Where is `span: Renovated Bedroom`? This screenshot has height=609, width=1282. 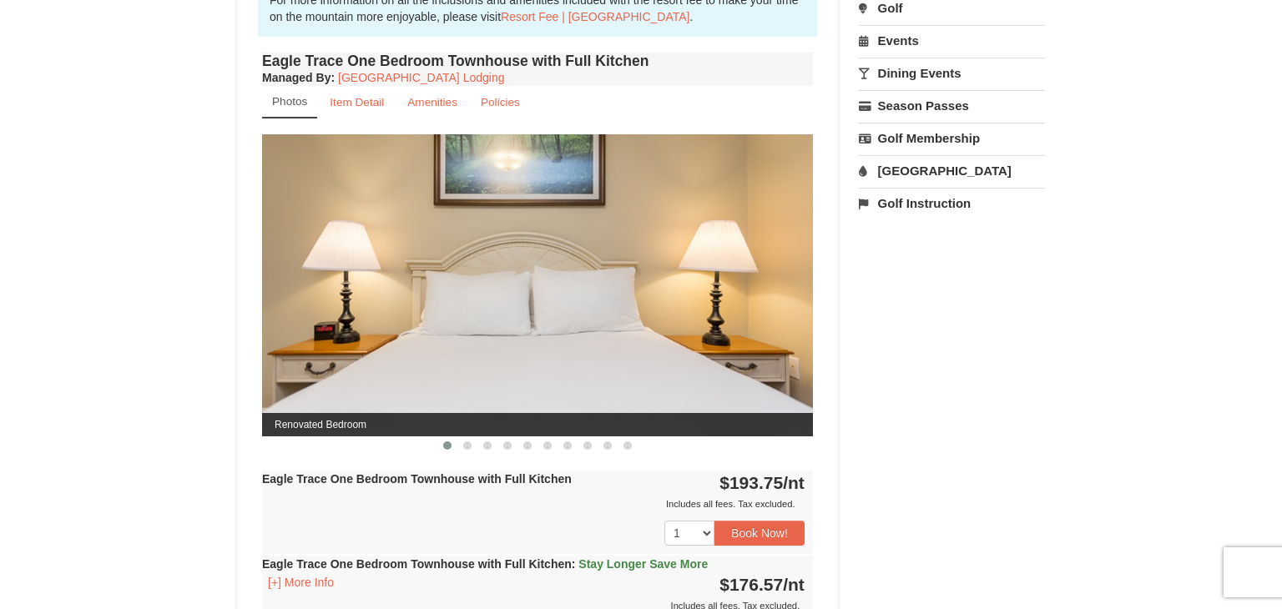
span: Renovated Bedroom is located at coordinates (538, 425).